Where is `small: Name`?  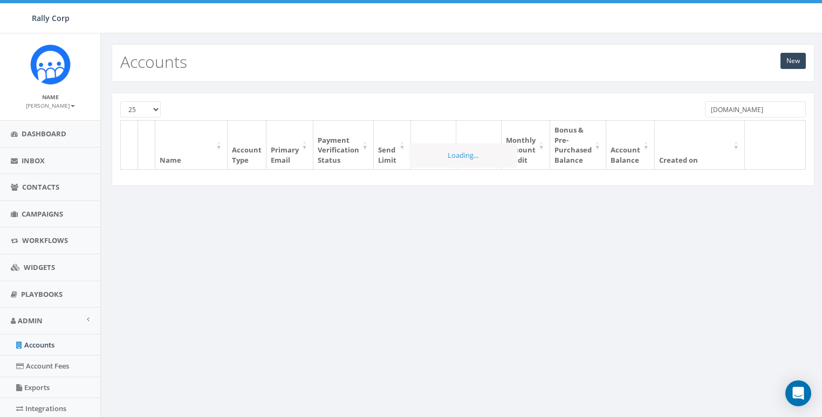 small: Name is located at coordinates (50, 97).